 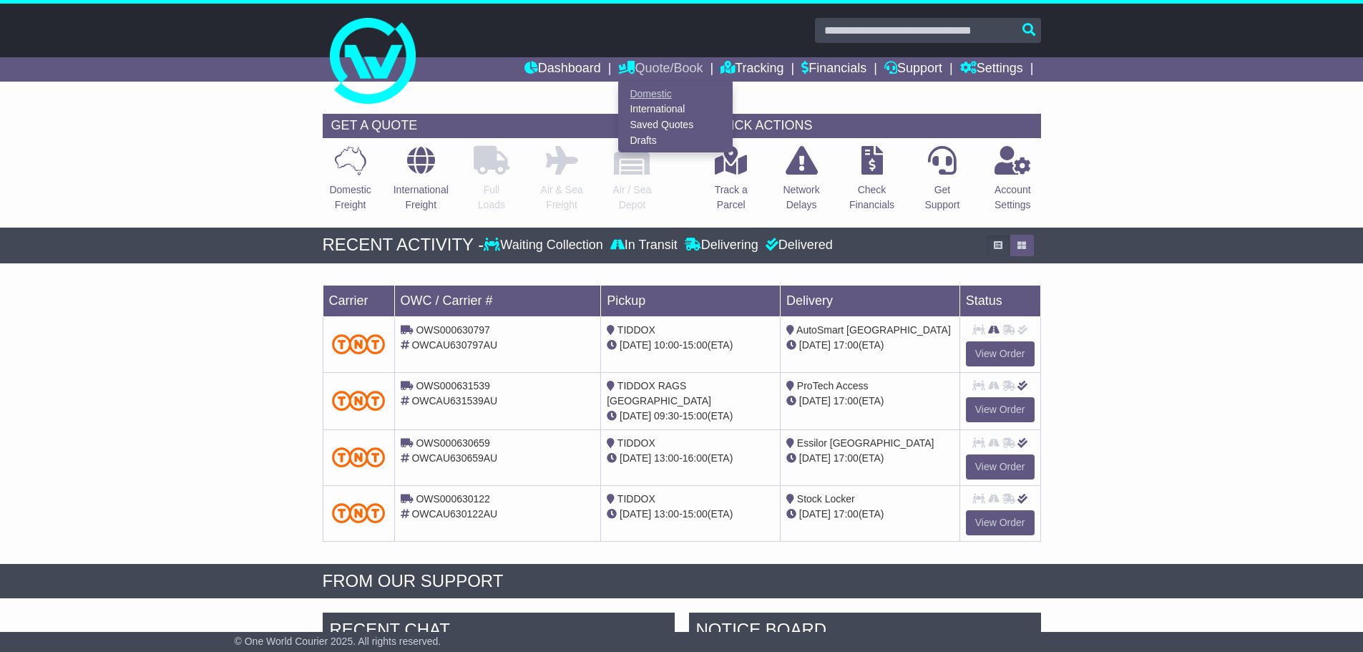 What do you see at coordinates (403, 245) in the screenshot?
I see `div: RECENT ACTIVITY -` at bounding box center [403, 245].